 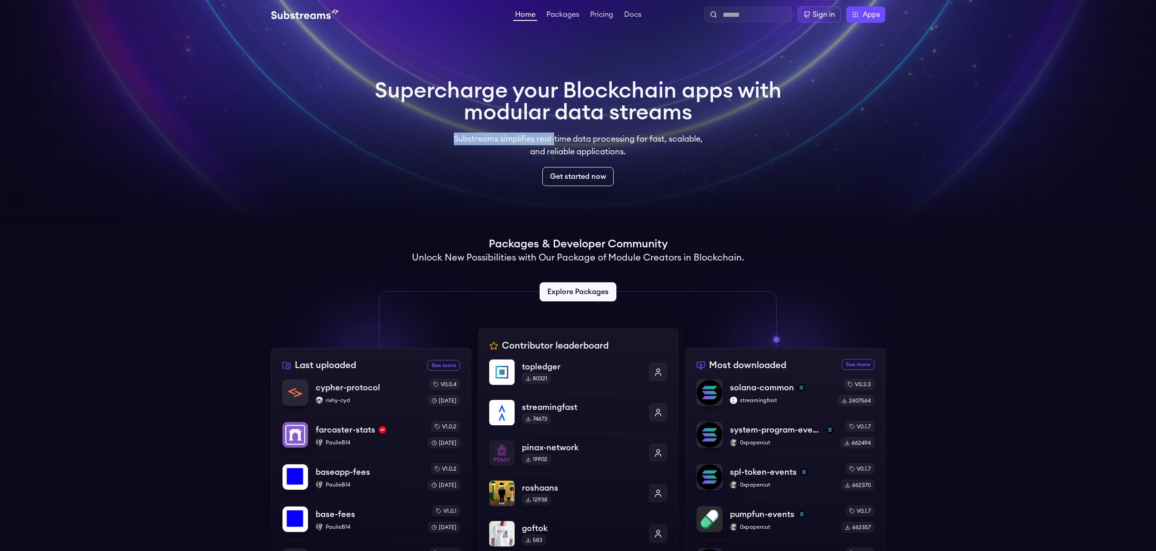 I want to click on div: 662370, so click(x=858, y=486).